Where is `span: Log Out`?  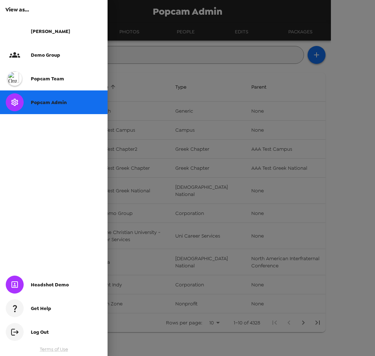
span: Log Out is located at coordinates (40, 332).